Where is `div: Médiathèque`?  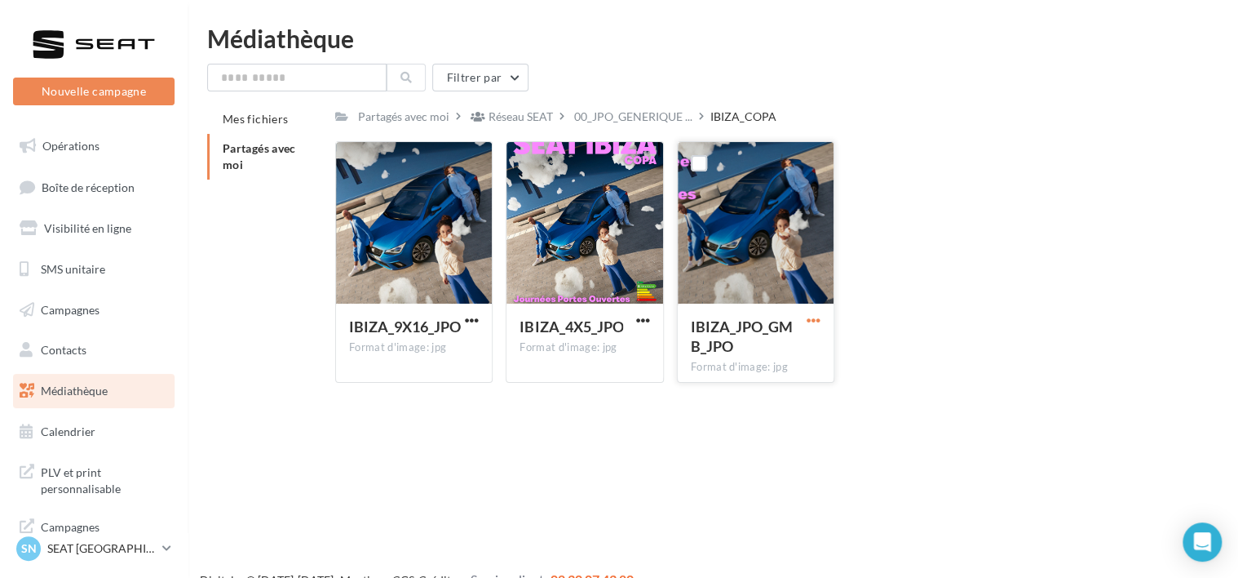 div: Médiathèque is located at coordinates (713, 38).